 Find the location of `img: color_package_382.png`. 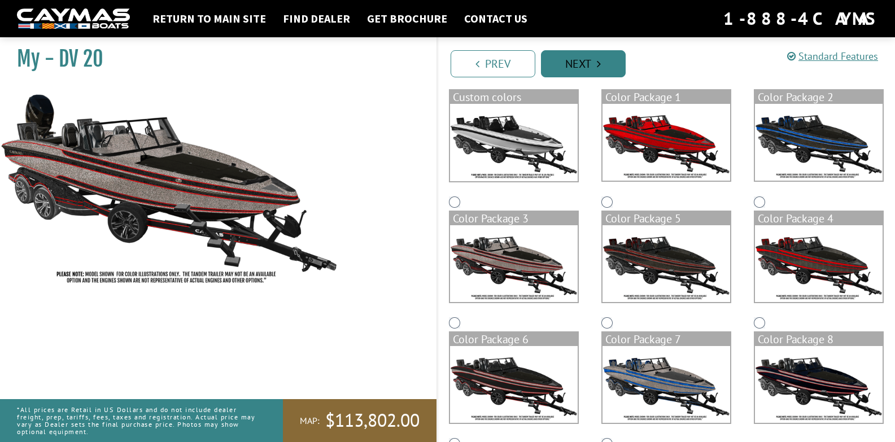

img: color_package_382.png is located at coordinates (666, 142).